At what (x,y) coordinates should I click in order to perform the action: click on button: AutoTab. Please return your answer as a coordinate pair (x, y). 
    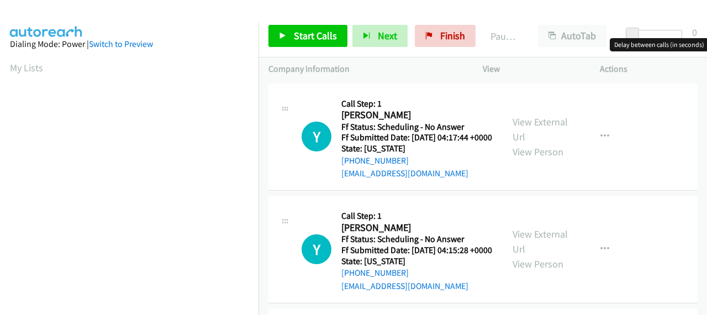
    Looking at the image, I should click on (572, 36).